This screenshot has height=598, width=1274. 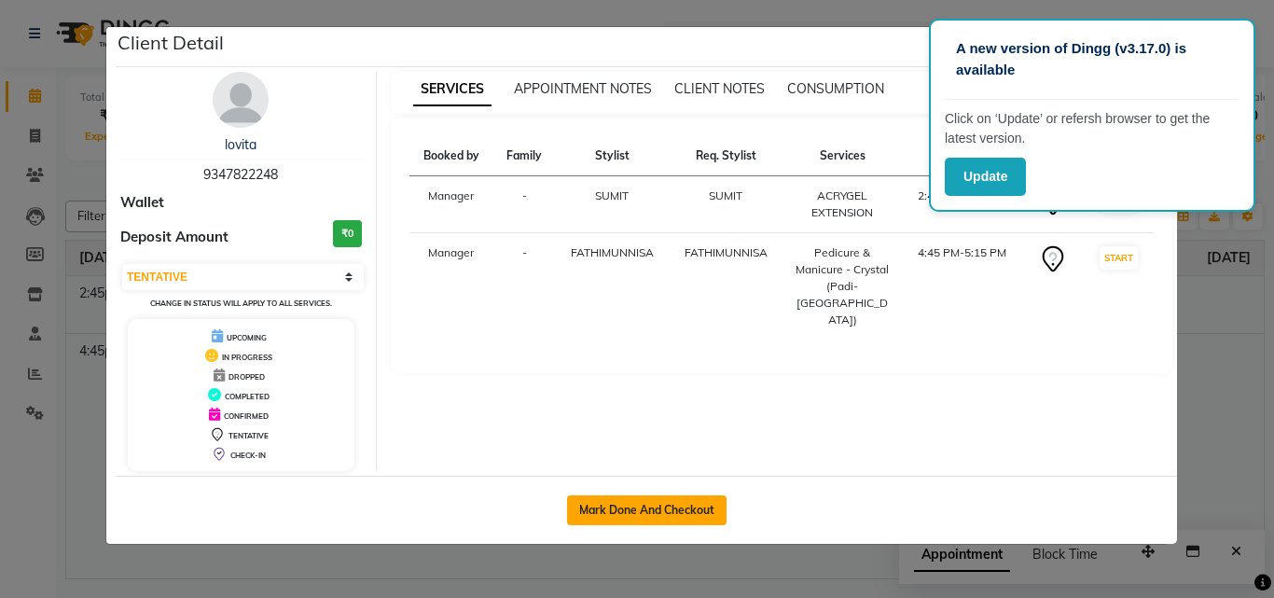 What do you see at coordinates (246, 416) in the screenshot?
I see `span: CONFIRMED` at bounding box center [246, 416].